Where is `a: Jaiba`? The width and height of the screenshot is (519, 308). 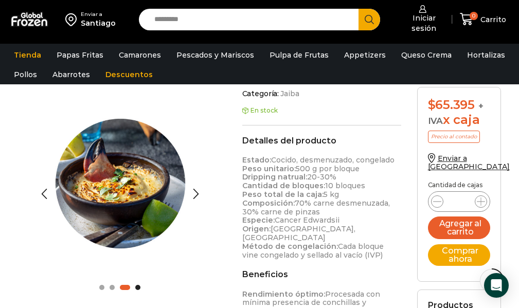
a: Jaiba is located at coordinates (289, 94).